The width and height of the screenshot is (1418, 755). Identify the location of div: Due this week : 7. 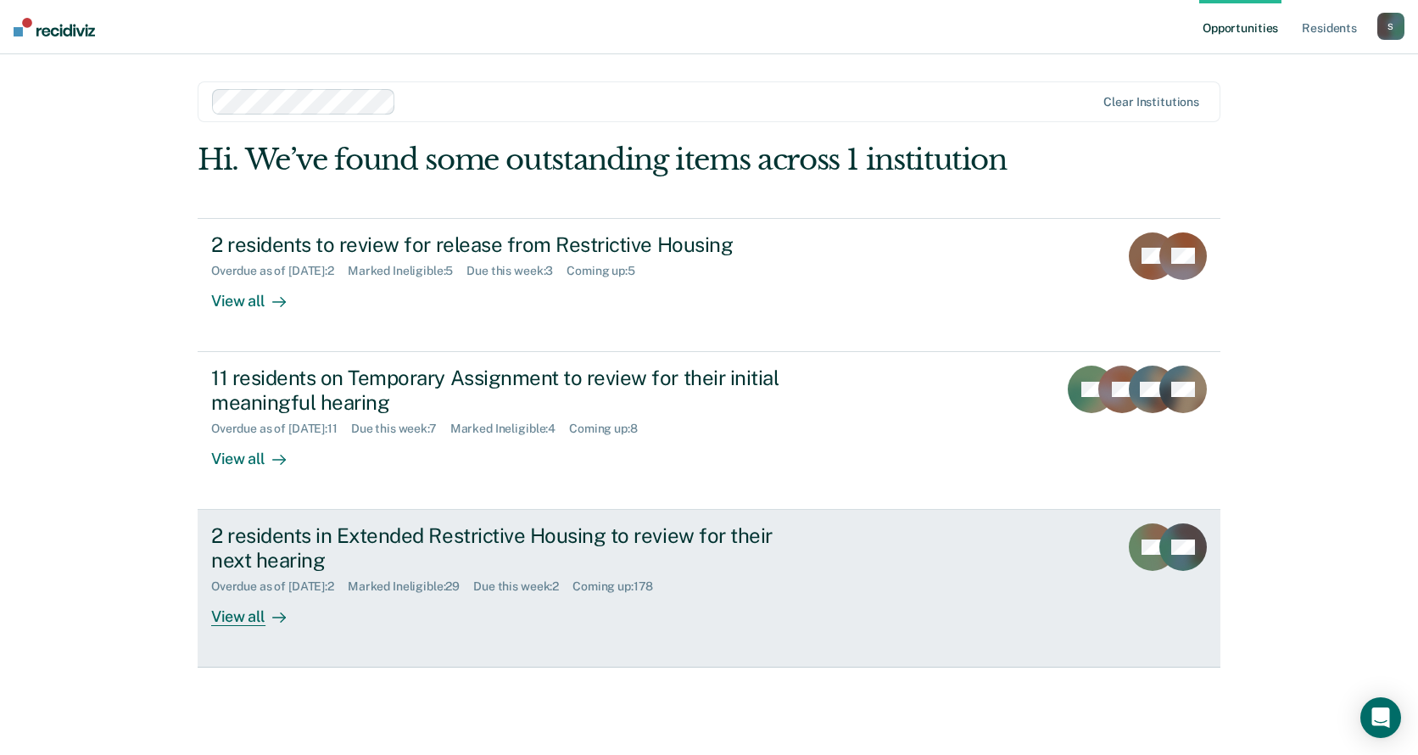
(400, 428).